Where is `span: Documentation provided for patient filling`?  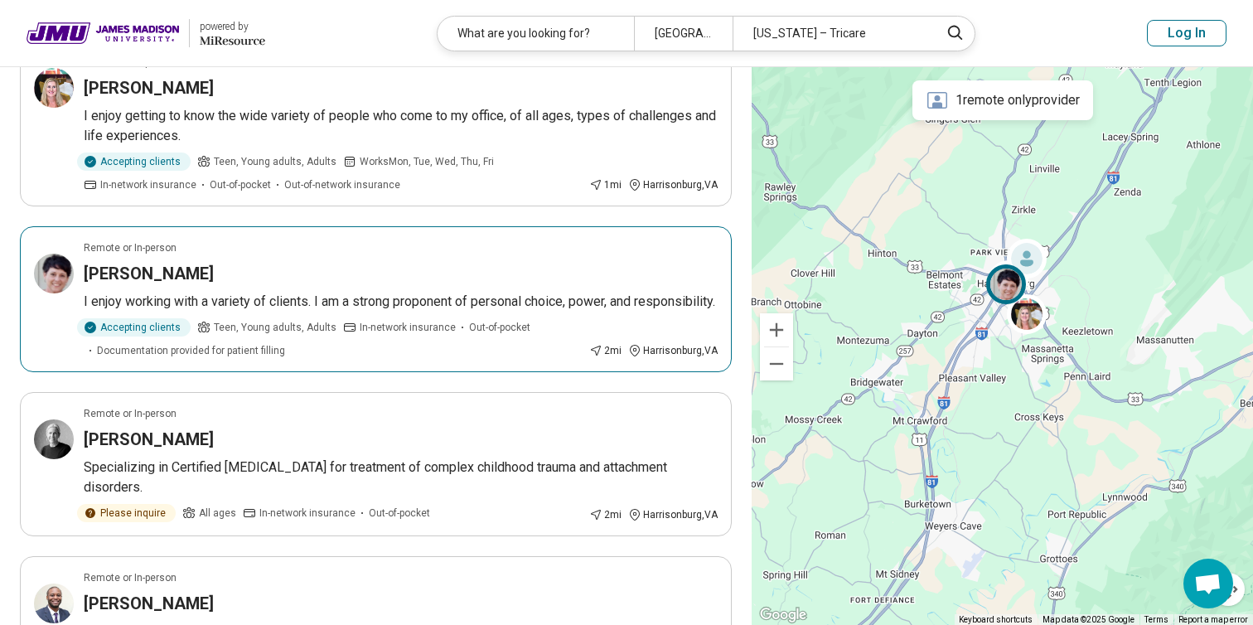
span: Documentation provided for patient filling is located at coordinates (191, 350).